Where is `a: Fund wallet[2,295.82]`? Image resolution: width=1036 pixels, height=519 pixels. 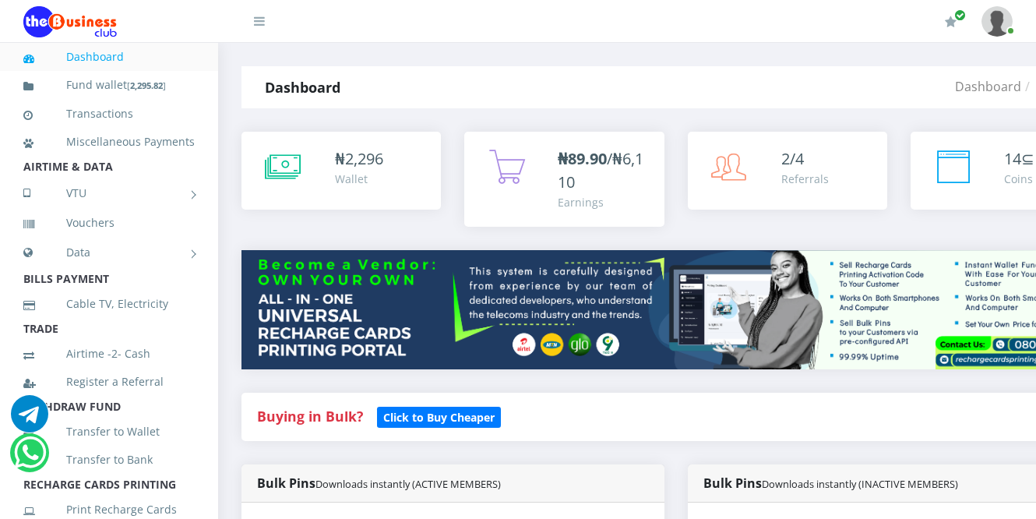 a: Fund wallet[2,295.82] is located at coordinates (109, 85).